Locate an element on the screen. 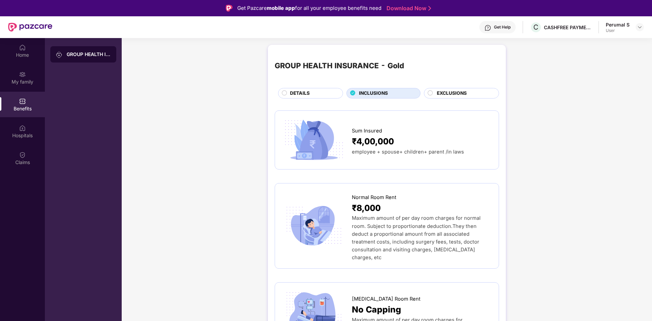  img: svg+xml;base64,PHN2ZyBpZD0iQ2xhaW0iIHhtbG5zPSJodHRwOi8vd3d3LnczLm9yZy8yMDAwL3N2ZyIgd2lkdGg9IjIwIi... is located at coordinates (22, 155).